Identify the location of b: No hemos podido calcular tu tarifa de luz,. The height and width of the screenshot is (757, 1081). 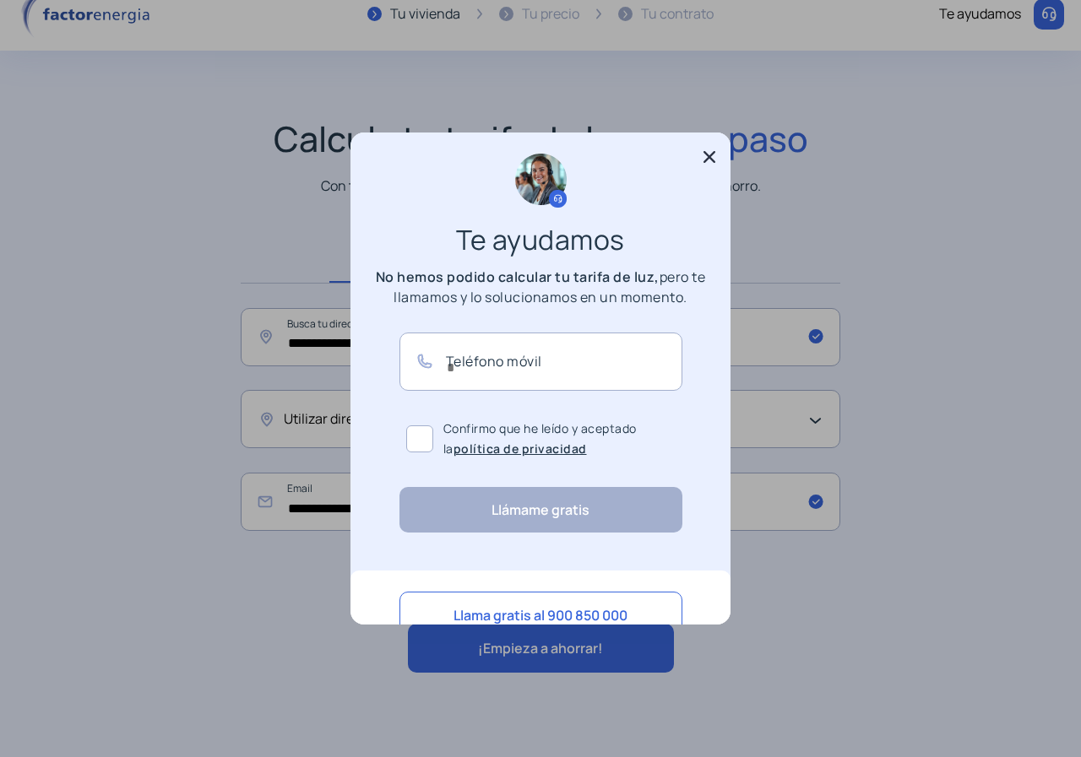
(517, 277).